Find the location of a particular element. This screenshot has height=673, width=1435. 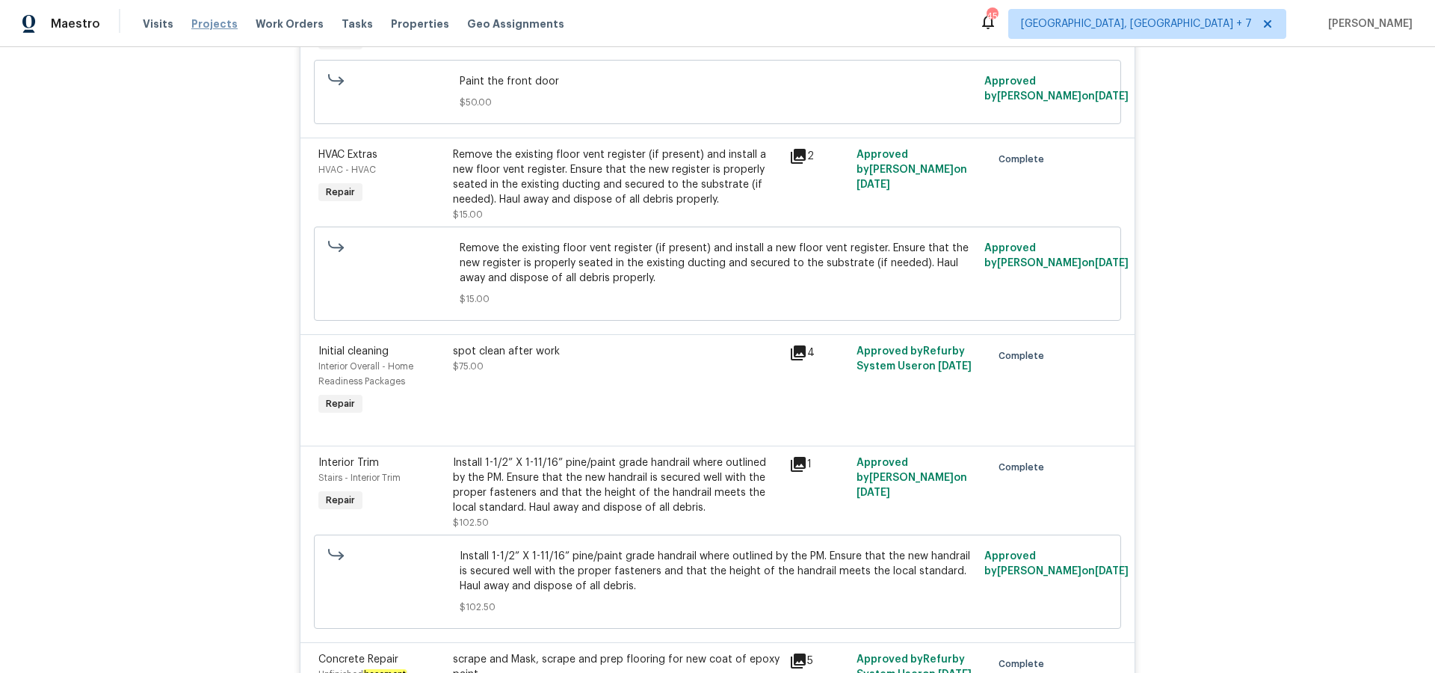

div: 5 is located at coordinates (819, 661).